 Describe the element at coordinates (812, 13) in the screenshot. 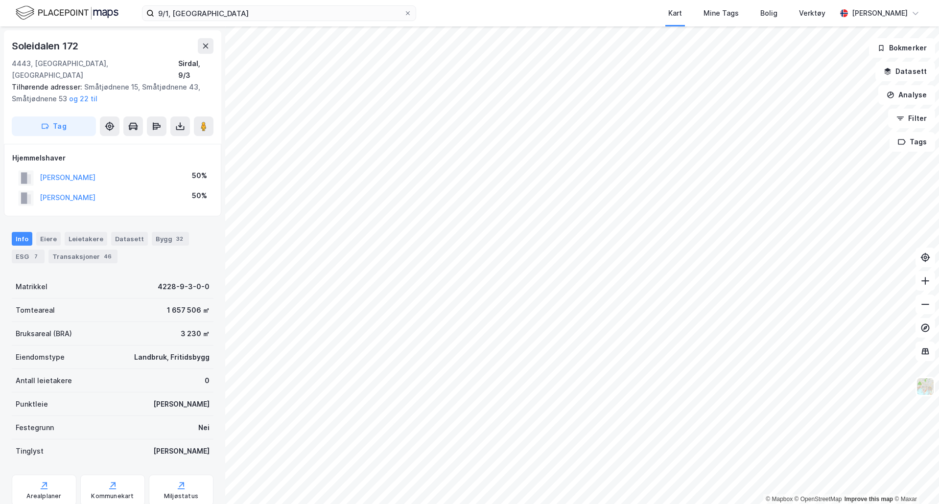

I see `div: Verktøy` at that location.